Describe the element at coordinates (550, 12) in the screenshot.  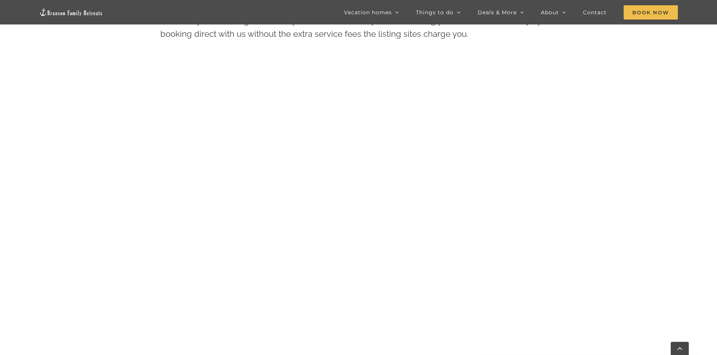
I see `span: About` at that location.